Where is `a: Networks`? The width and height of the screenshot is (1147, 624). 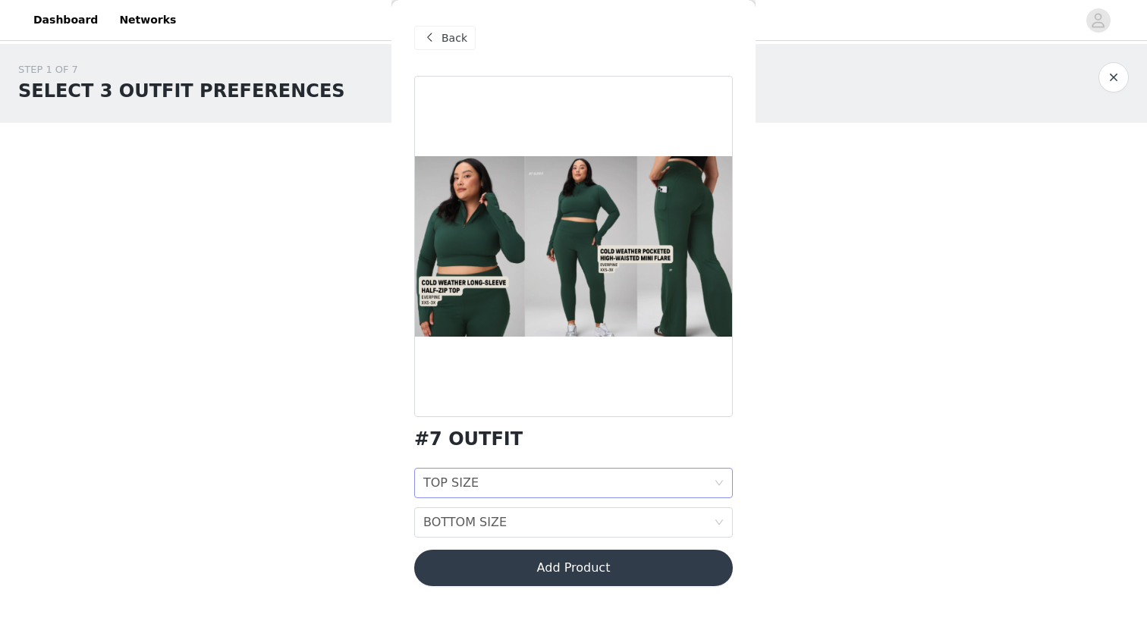
a: Networks is located at coordinates (147, 20).